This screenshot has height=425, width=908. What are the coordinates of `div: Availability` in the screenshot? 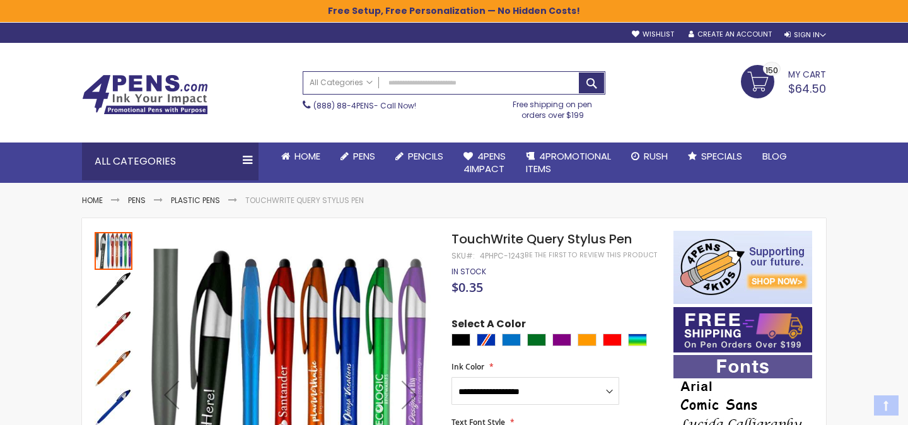 It's located at (468, 272).